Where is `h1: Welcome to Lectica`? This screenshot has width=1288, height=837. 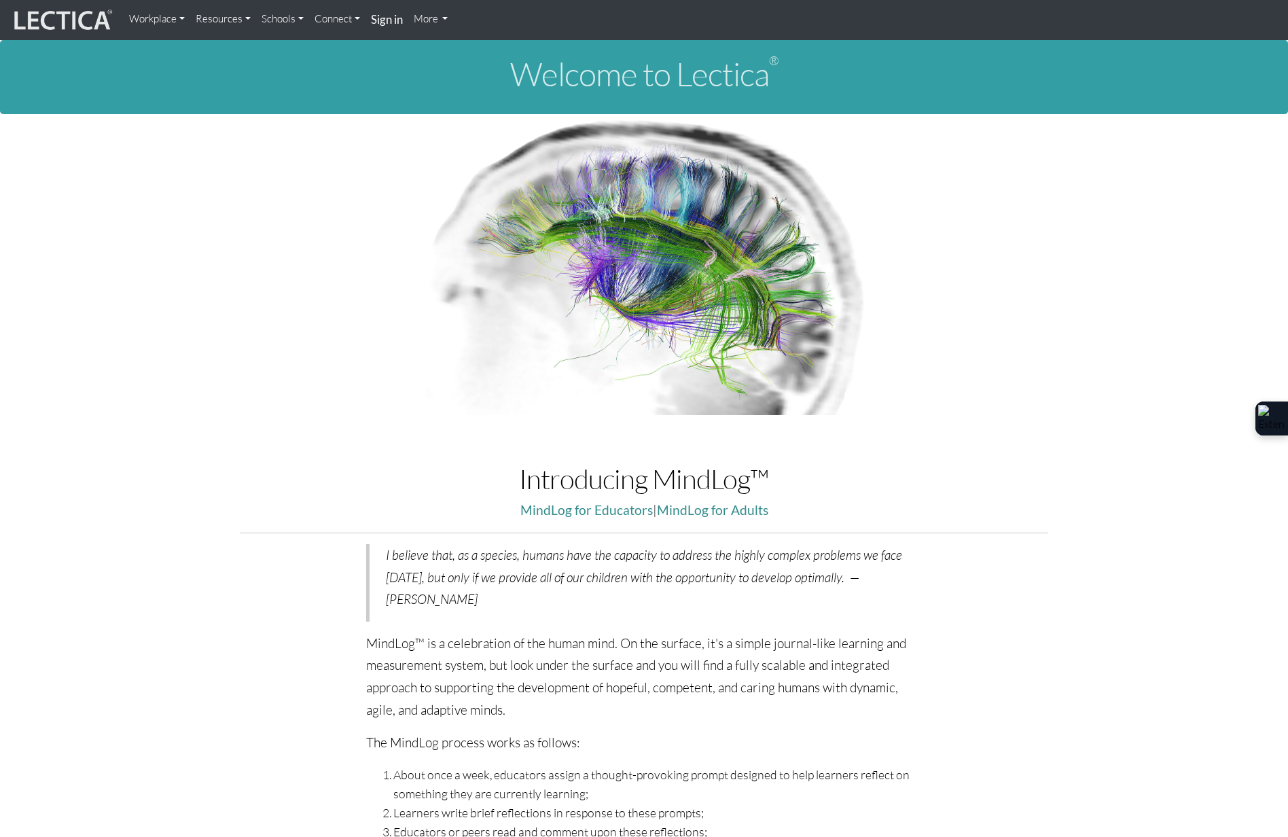
h1: Welcome to Lectica is located at coordinates (644, 74).